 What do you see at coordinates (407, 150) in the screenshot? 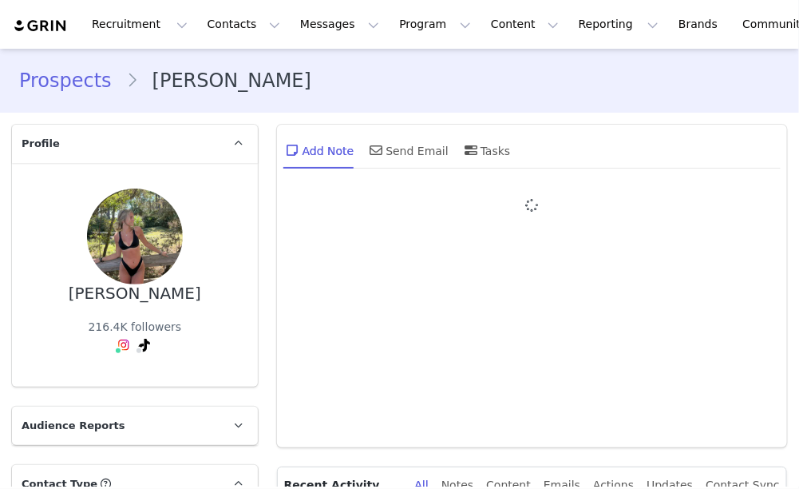
I see `div: Send Email` at bounding box center [407, 150].